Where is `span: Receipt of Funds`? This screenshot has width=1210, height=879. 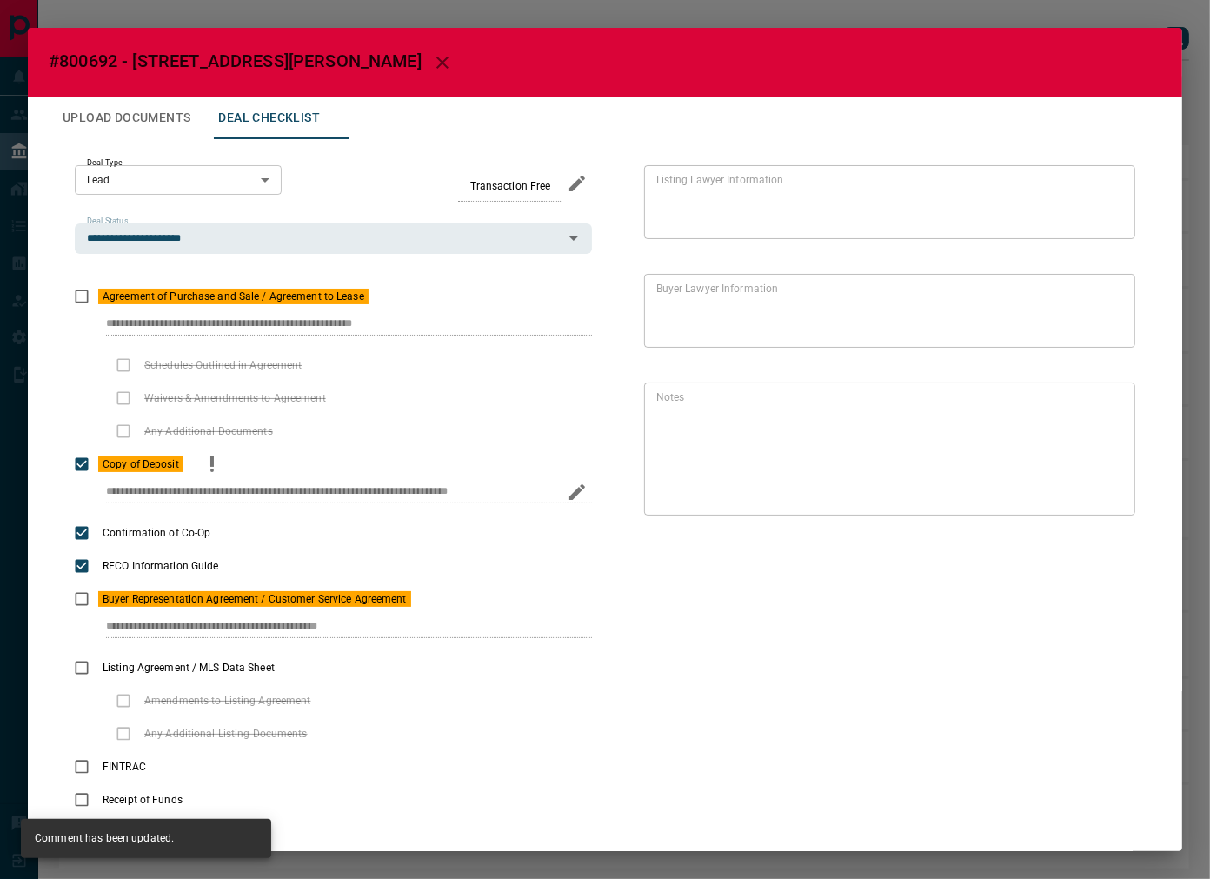
span: Receipt of Funds is located at coordinates (143, 800).